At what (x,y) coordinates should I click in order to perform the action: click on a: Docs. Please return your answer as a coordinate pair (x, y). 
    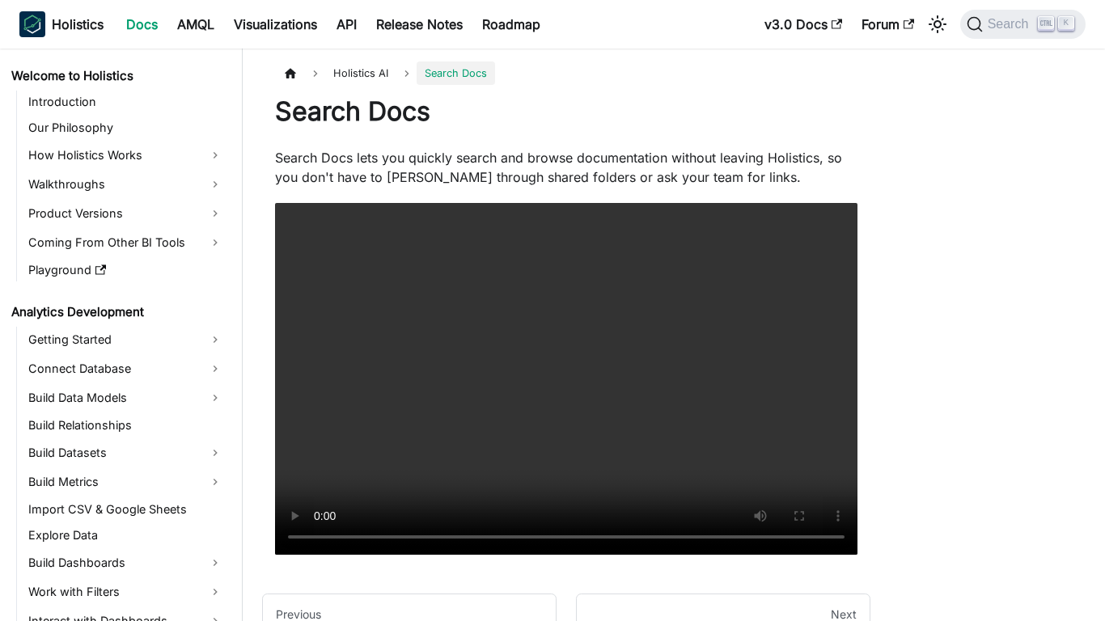
    Looking at the image, I should click on (142, 24).